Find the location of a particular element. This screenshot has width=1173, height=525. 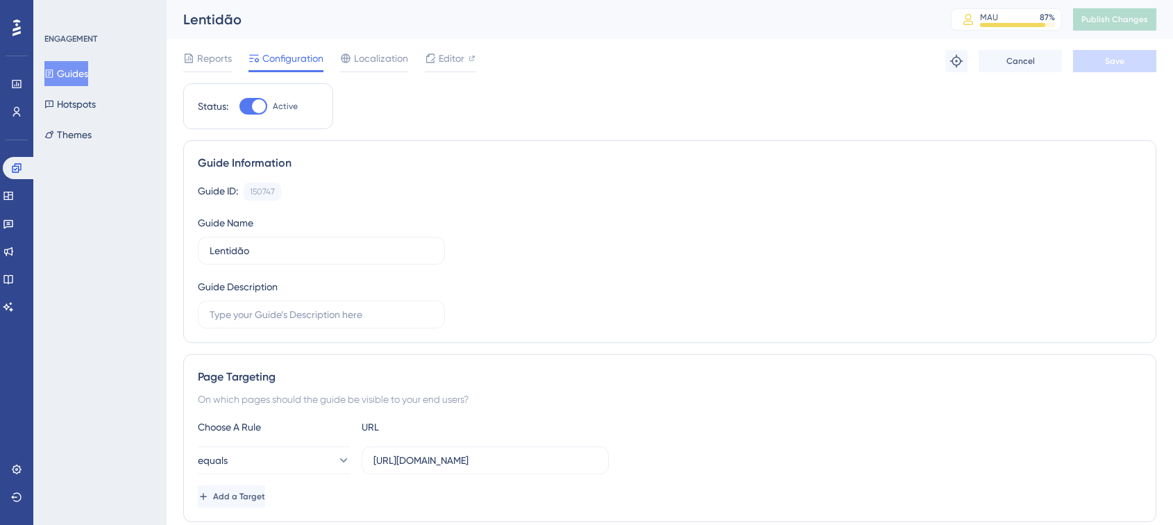

span: Editor is located at coordinates (451, 58).